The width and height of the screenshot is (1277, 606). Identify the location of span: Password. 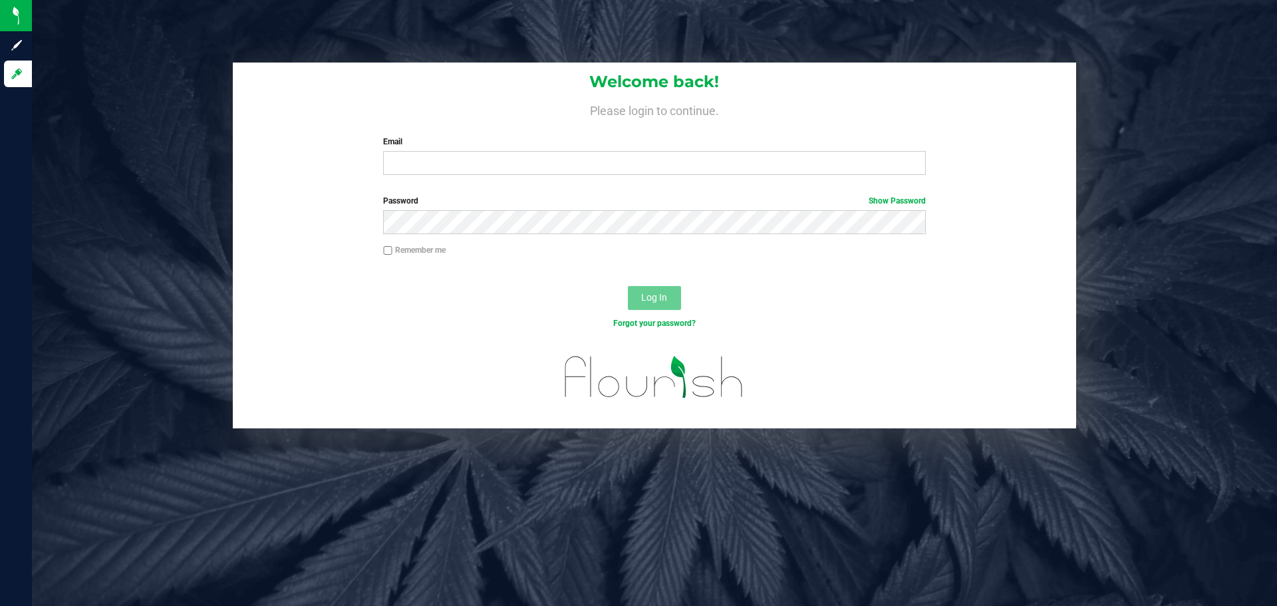
(400, 201).